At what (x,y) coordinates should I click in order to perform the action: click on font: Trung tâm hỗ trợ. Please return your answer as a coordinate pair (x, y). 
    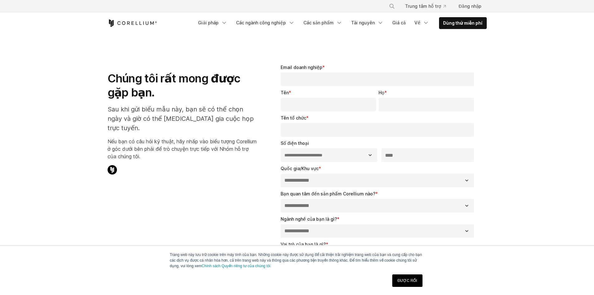
    Looking at the image, I should click on (423, 6).